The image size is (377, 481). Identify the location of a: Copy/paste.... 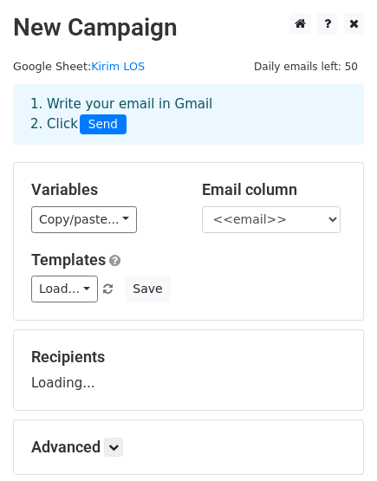
(84, 219).